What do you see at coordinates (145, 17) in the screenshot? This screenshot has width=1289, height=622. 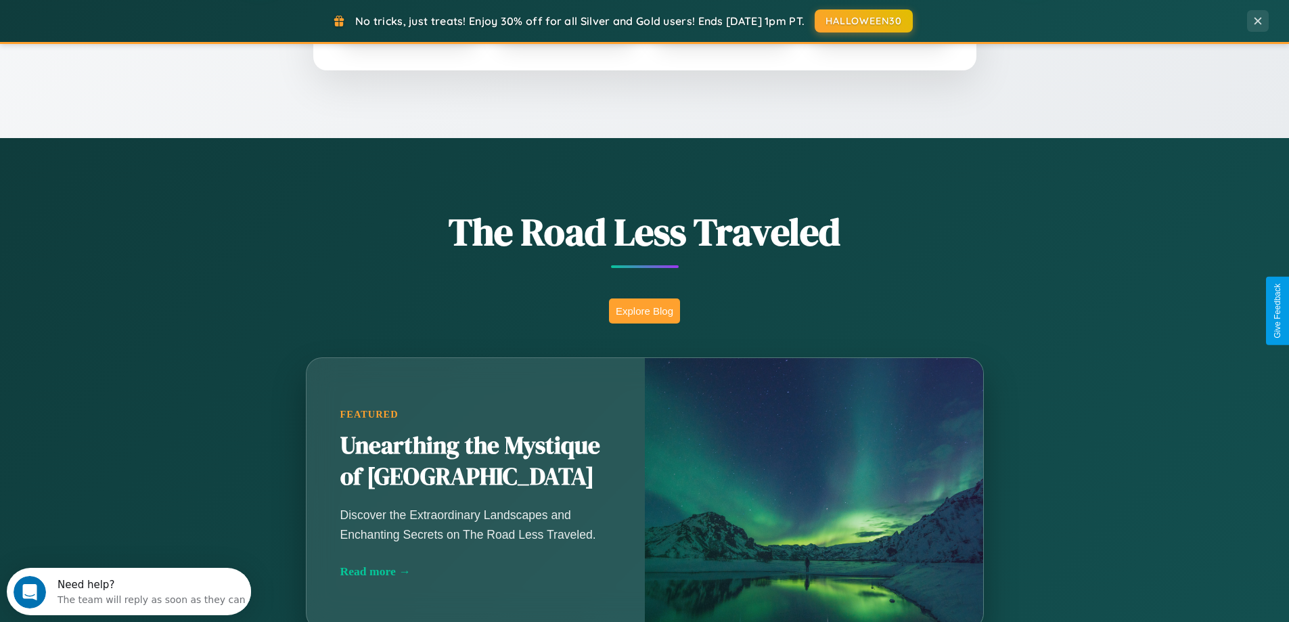 I see `div: Need help?` at bounding box center [145, 17].